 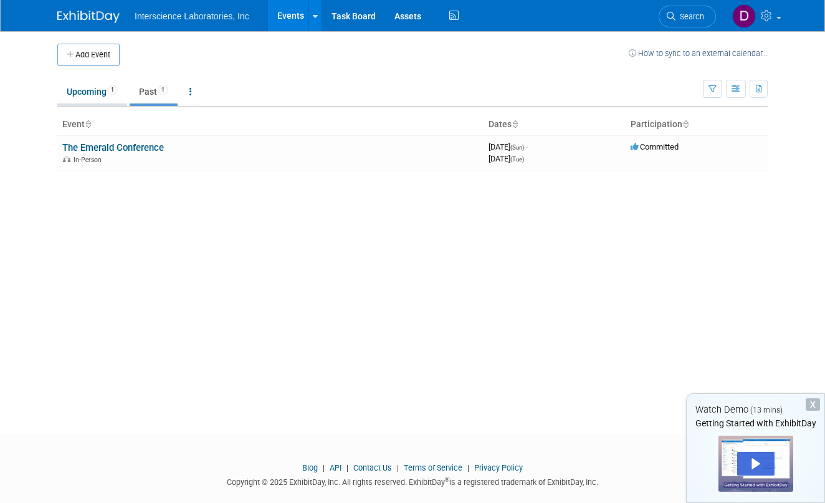 I want to click on th: Participation, so click(x=697, y=125).